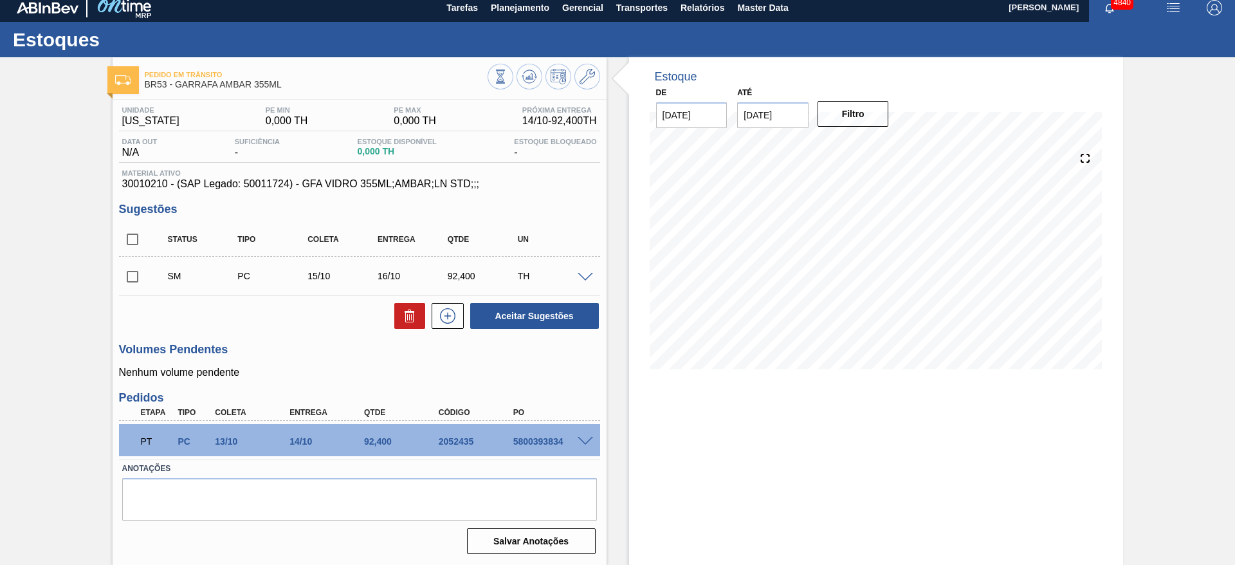  Describe the element at coordinates (532, 316) in the screenshot. I see `div: Aceitar Sugestões` at that location.